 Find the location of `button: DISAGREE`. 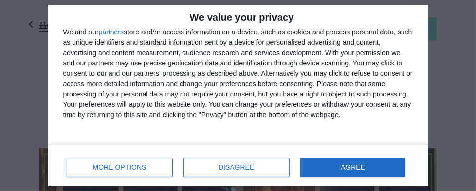

button: DISAGREE is located at coordinates (236, 168).